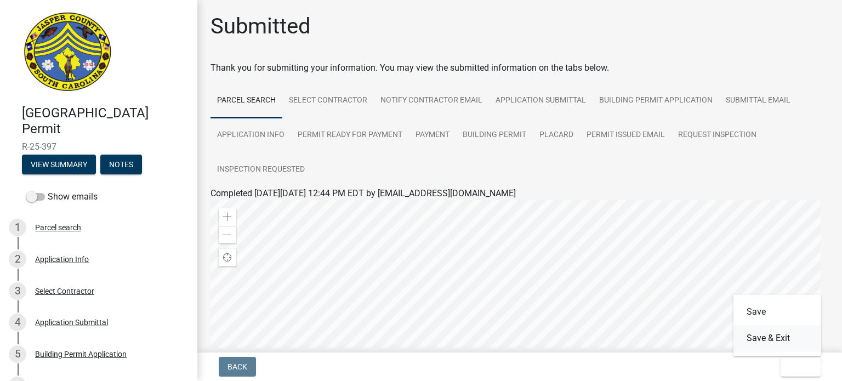  What do you see at coordinates (777, 338) in the screenshot?
I see `button: Save & Exit` at bounding box center [777, 338].